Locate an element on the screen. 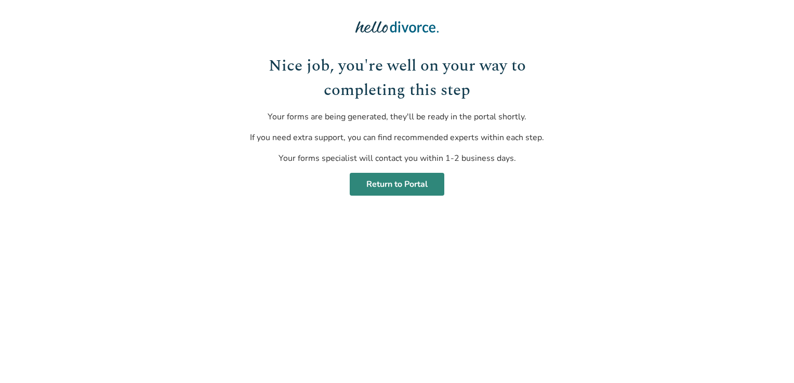 This screenshot has width=794, height=383. a: Return to Portal is located at coordinates (397, 184).